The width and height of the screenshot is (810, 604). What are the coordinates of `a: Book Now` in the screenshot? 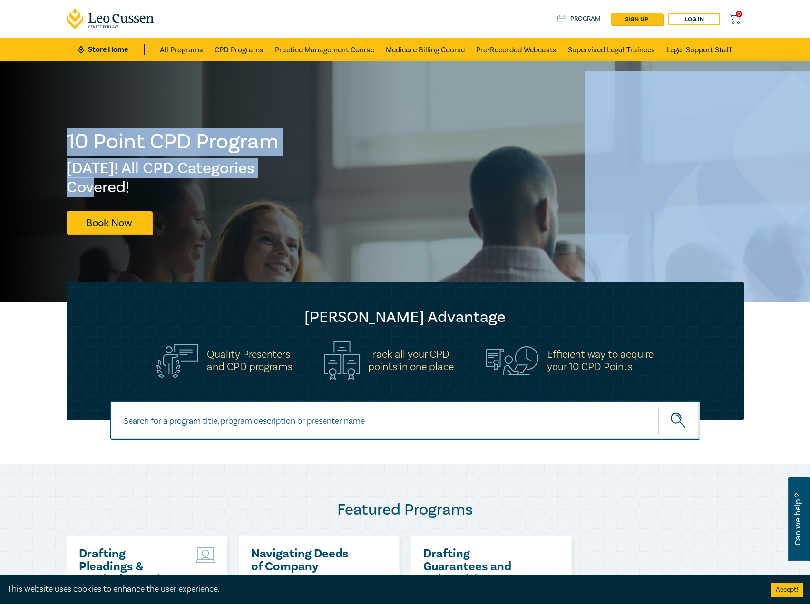 It's located at (109, 223).